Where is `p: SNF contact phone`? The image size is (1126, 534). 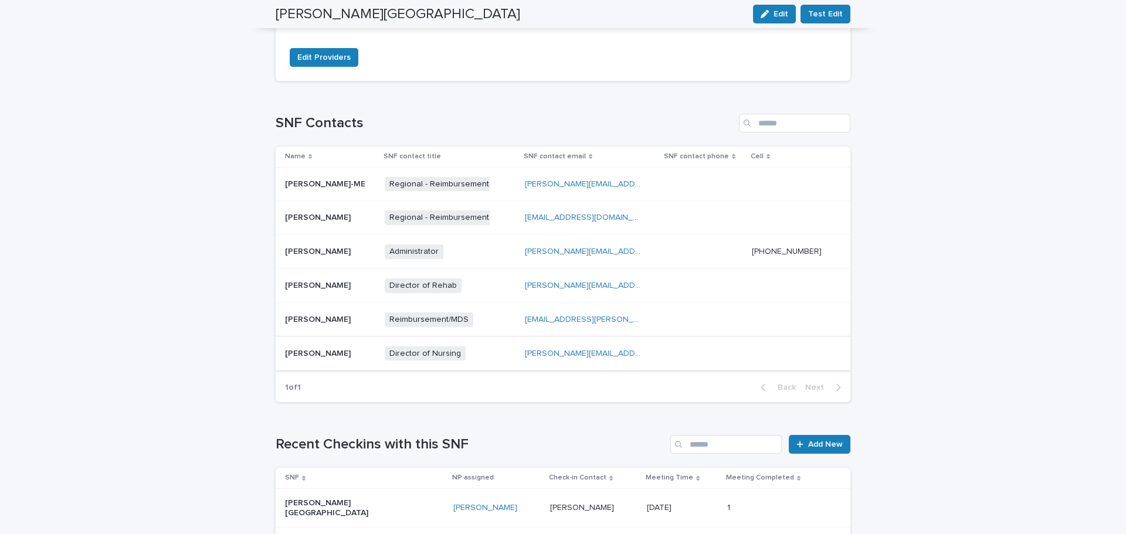
p: SNF contact phone is located at coordinates (696, 157).